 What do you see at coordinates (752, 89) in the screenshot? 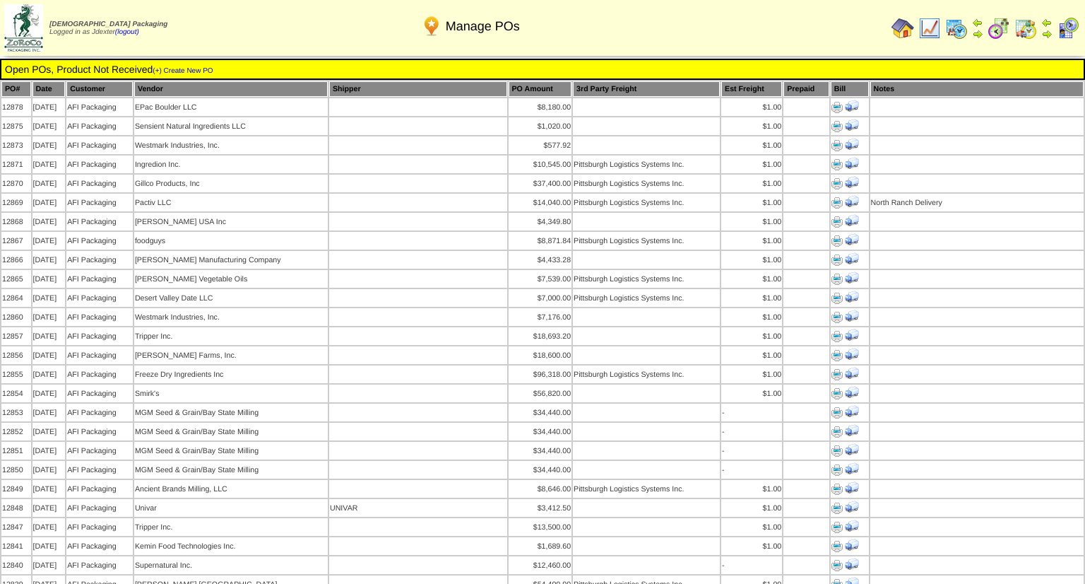
I see `th: Est Freight` at bounding box center [752, 89].